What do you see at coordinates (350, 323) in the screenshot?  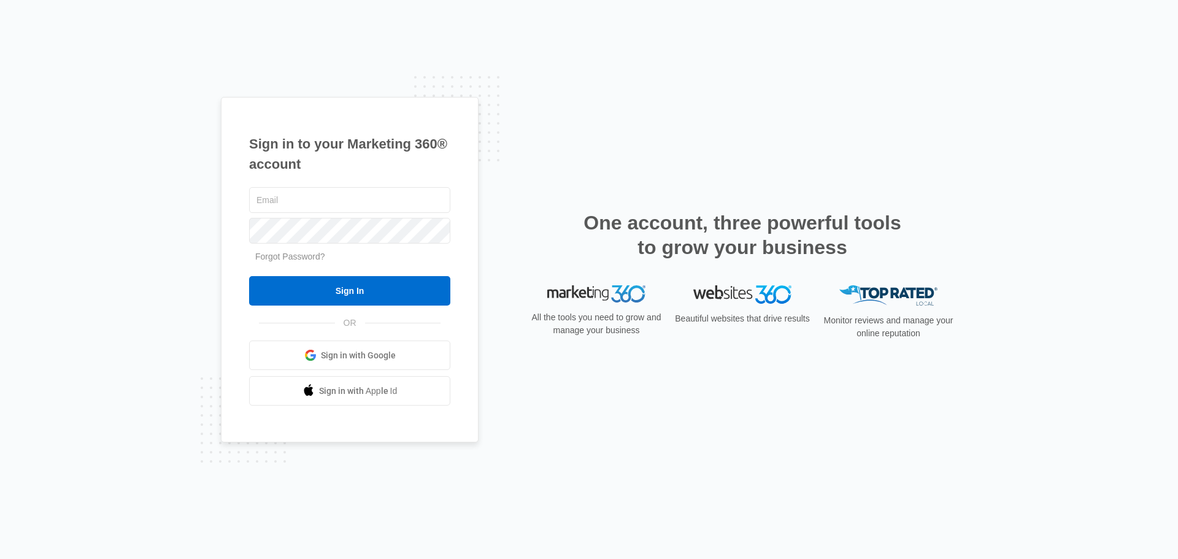 I see `span: OR` at bounding box center [350, 323].